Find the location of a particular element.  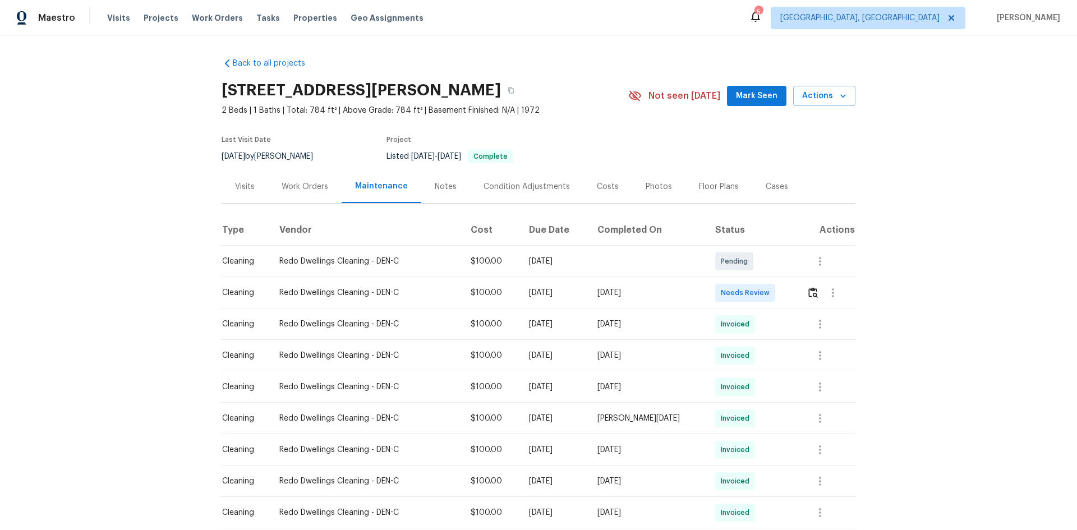

span: Maestro is located at coordinates (57, 18).